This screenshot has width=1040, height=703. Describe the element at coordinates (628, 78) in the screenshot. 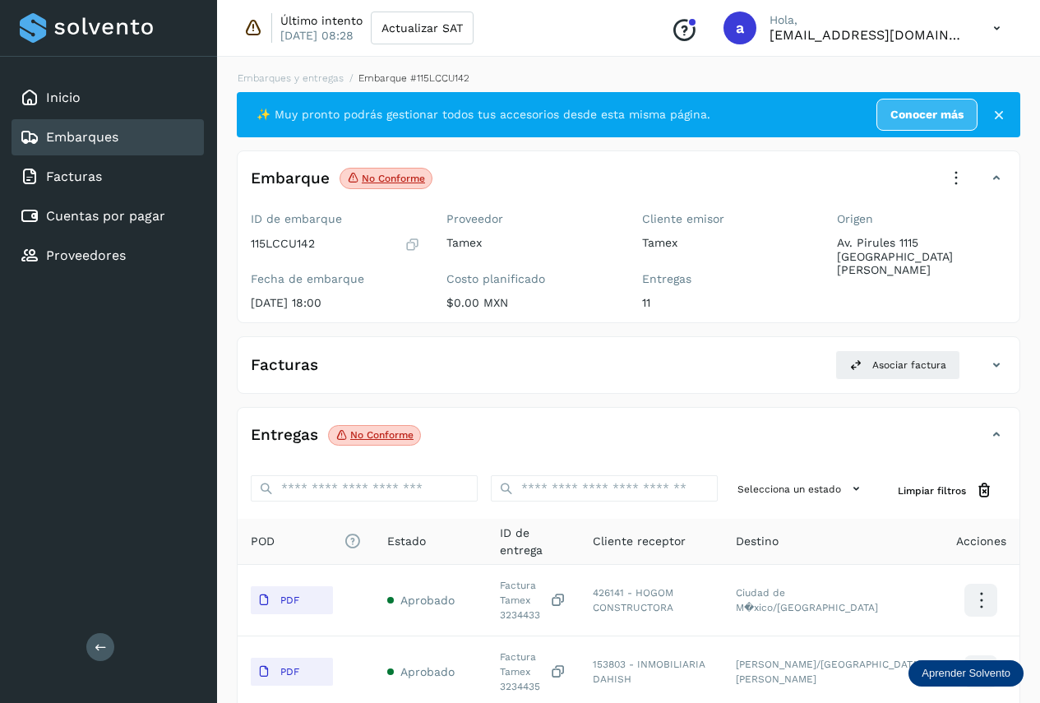

I see `nav: breadcrumb` at that location.